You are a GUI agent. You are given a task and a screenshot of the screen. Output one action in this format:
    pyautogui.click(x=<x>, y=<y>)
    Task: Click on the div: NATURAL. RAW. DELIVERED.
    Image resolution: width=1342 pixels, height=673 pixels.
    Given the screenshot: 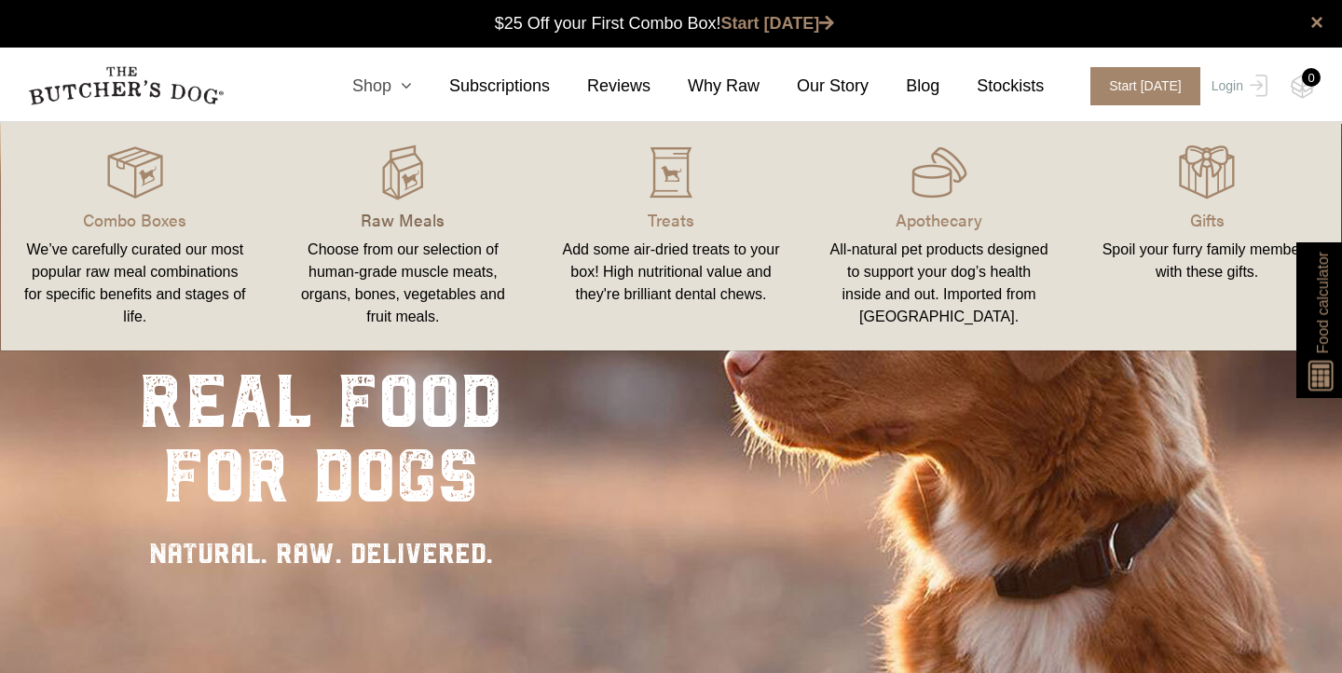 What is the action you would take?
    pyautogui.click(x=321, y=553)
    